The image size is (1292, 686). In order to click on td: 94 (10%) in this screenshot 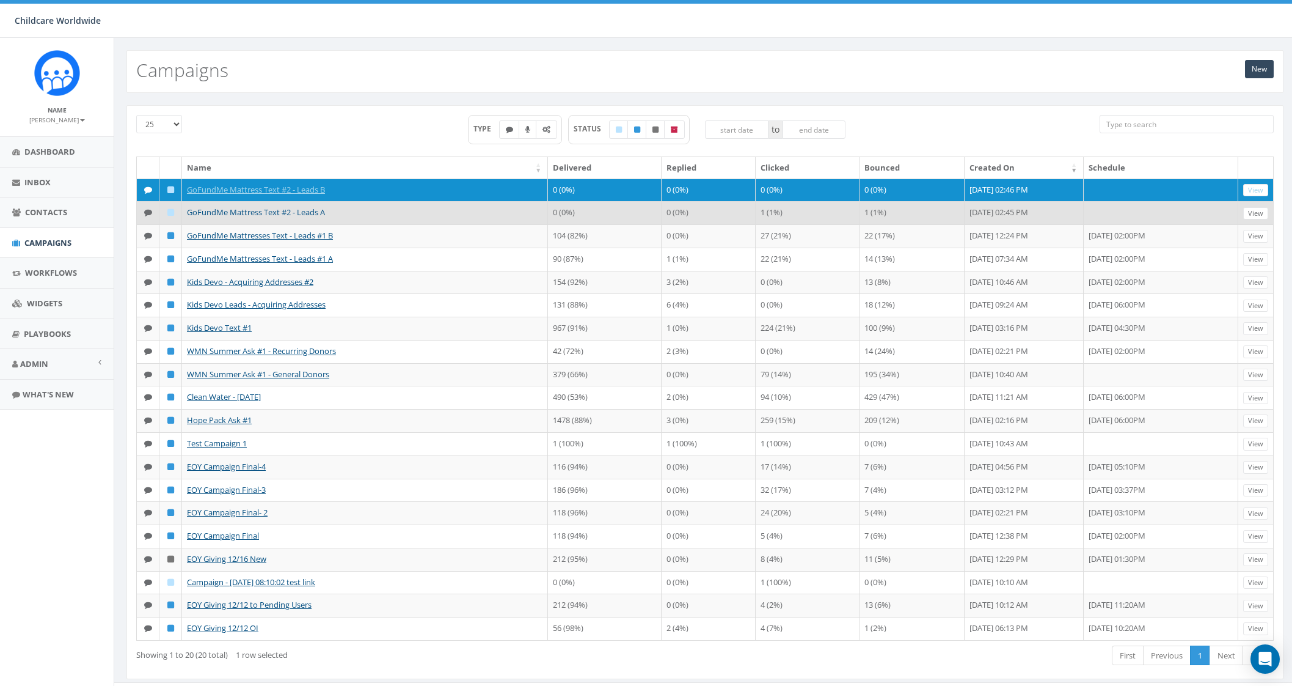, I will do `click(808, 397)`.